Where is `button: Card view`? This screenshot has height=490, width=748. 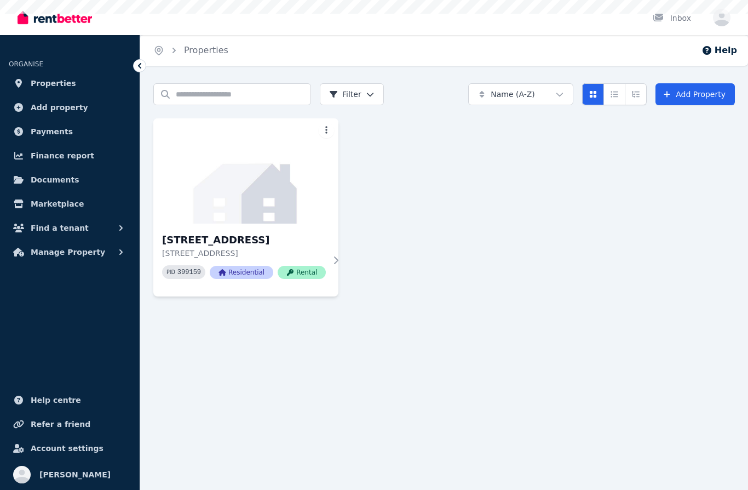 button: Card view is located at coordinates (593, 94).